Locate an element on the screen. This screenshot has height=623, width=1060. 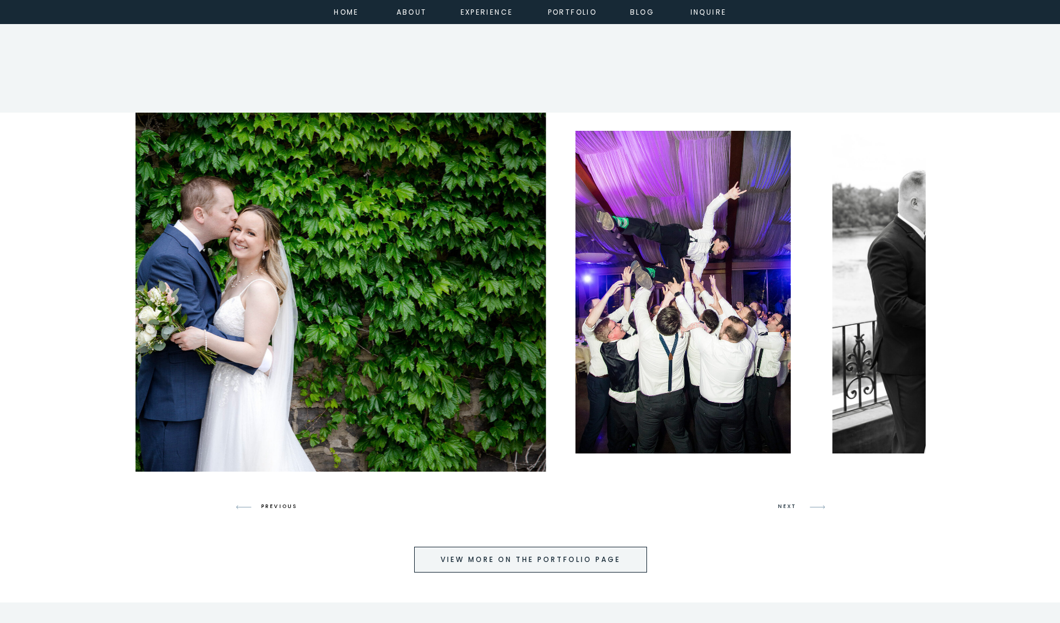
nav: inquire is located at coordinates (709, 11).